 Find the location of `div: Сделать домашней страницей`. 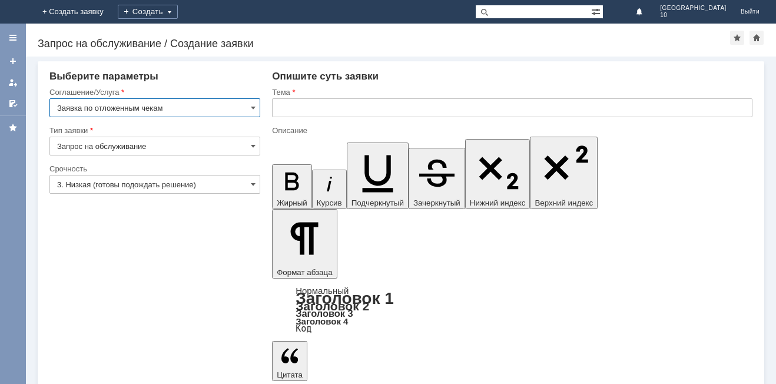

div: Сделать домашней страницей is located at coordinates (757, 38).